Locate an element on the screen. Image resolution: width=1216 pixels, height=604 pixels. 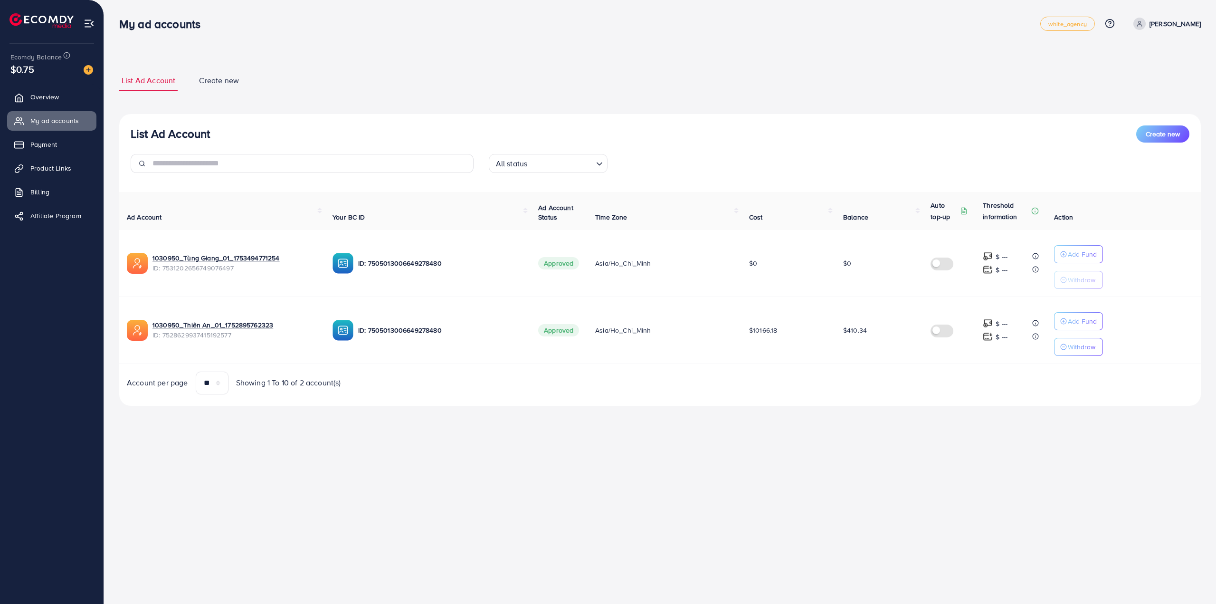
img: menu is located at coordinates (89, 23).